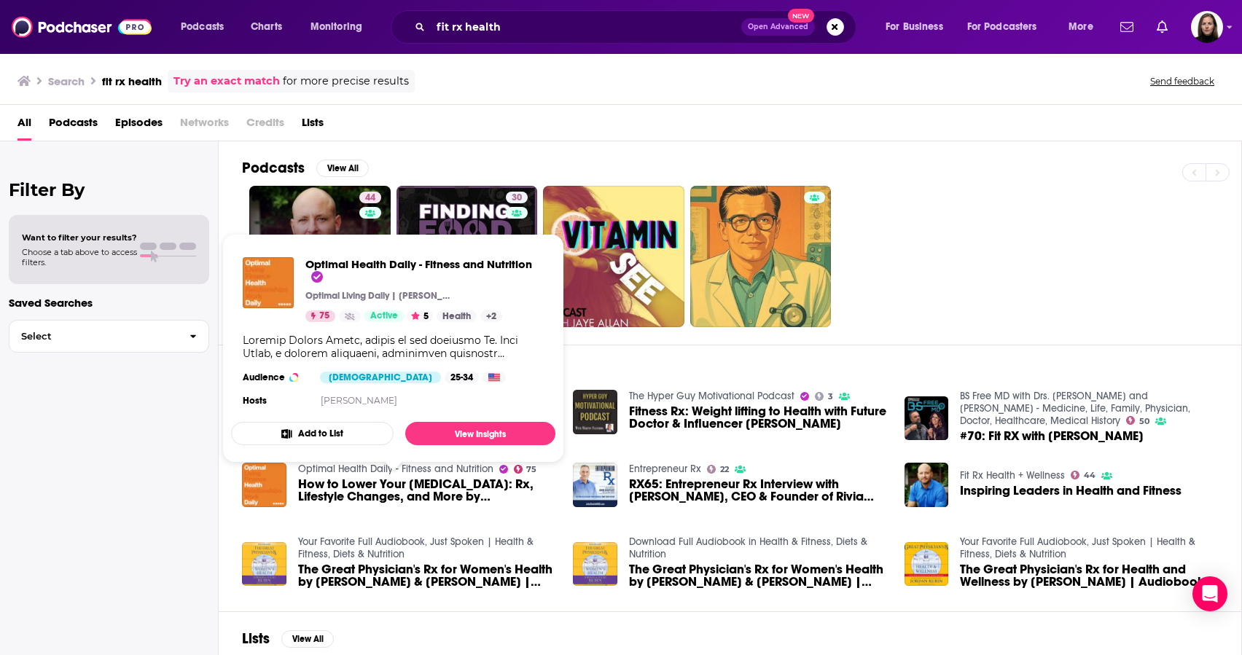  What do you see at coordinates (24, 125) in the screenshot?
I see `span: All` at bounding box center [24, 125].